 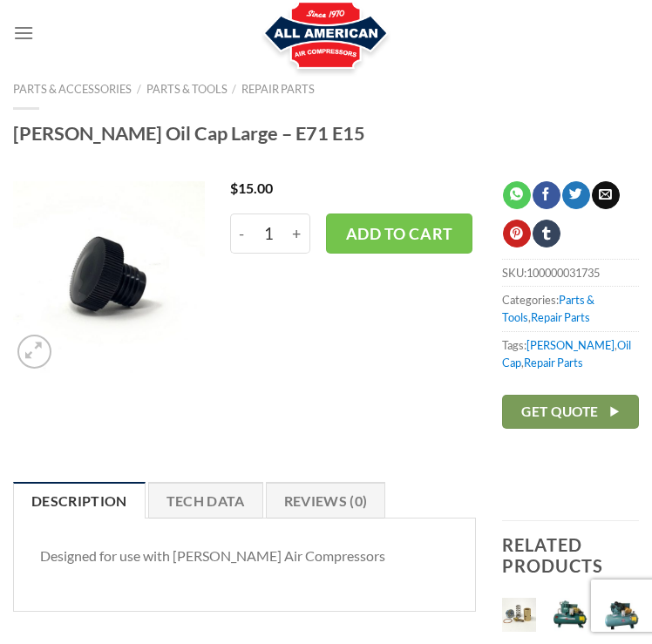 I want to click on a: Description, so click(x=79, y=500).